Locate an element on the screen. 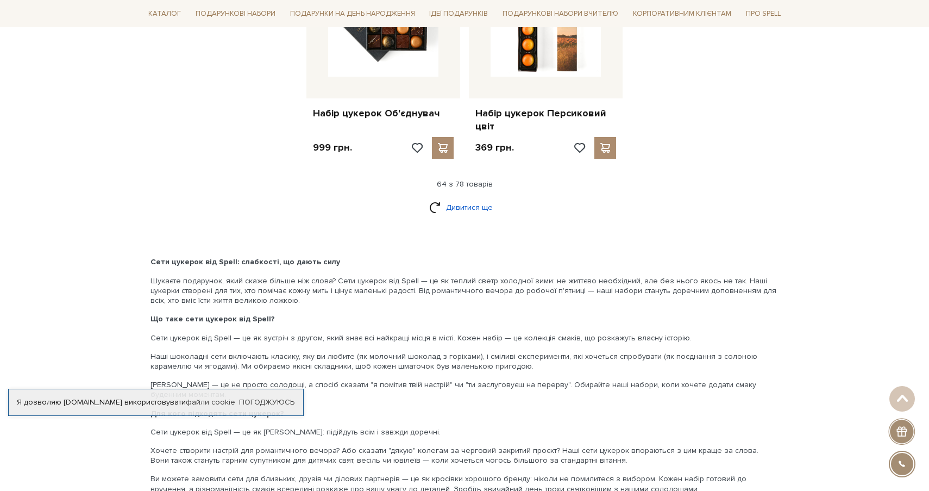 Image resolution: width=929 pixels, height=491 pixels. a: Подарункові набори is located at coordinates (235, 14).